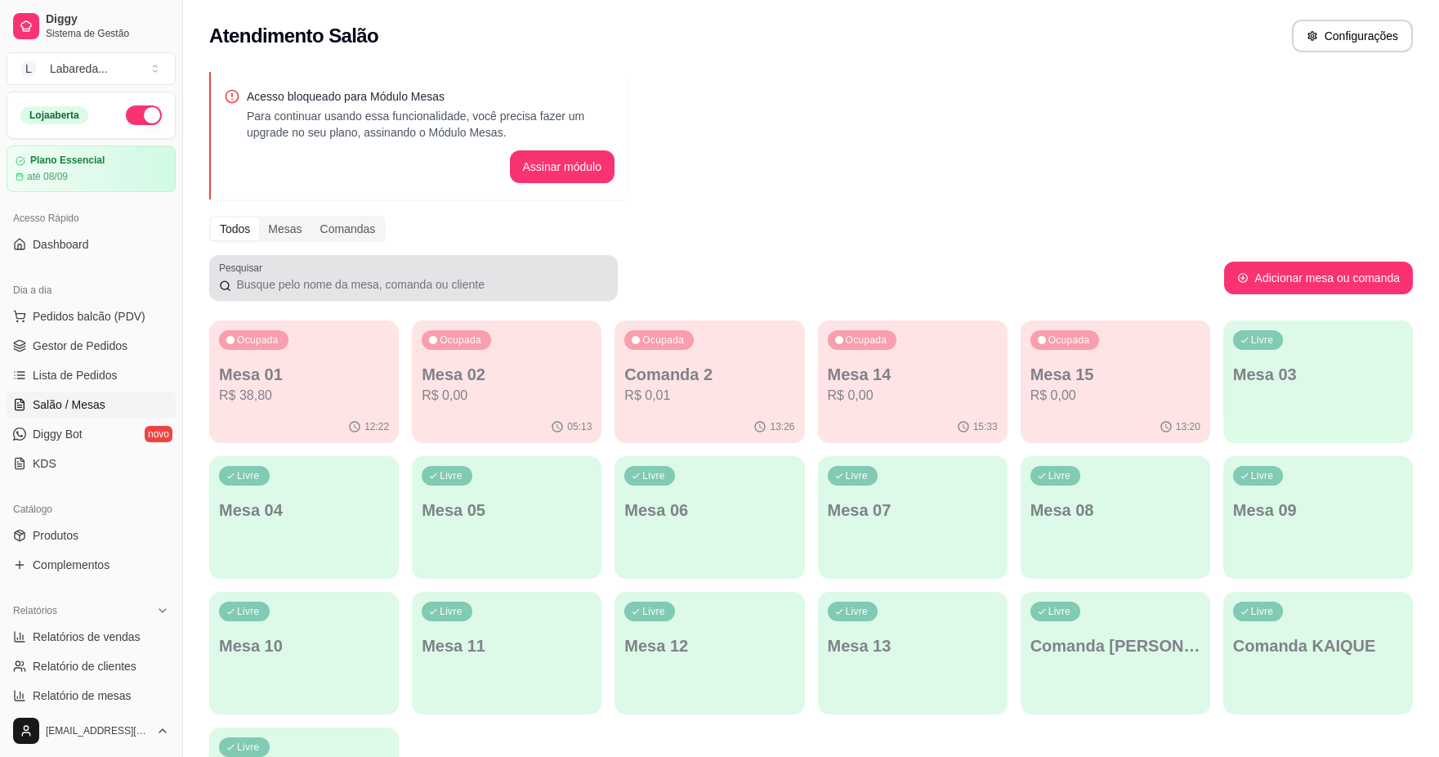 This screenshot has height=757, width=1439. I want to click on h2: Atendimento Salão, so click(293, 36).